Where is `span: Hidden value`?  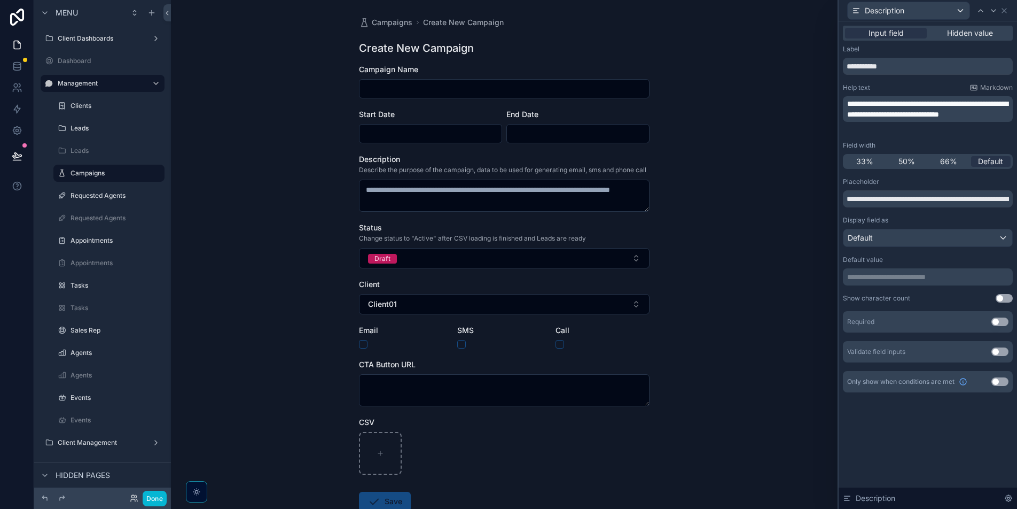
span: Hidden value is located at coordinates (970, 33).